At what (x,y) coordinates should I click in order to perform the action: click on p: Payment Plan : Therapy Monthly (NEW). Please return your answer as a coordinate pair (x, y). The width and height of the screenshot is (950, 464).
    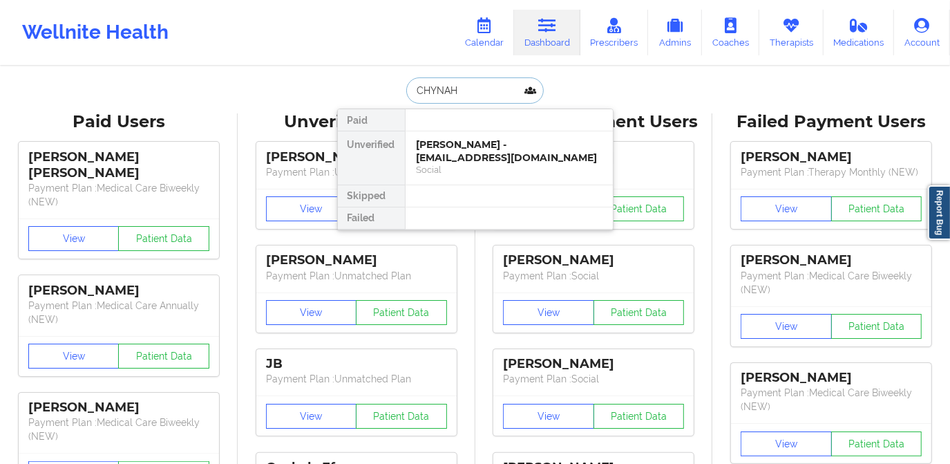
    Looking at the image, I should click on (831, 172).